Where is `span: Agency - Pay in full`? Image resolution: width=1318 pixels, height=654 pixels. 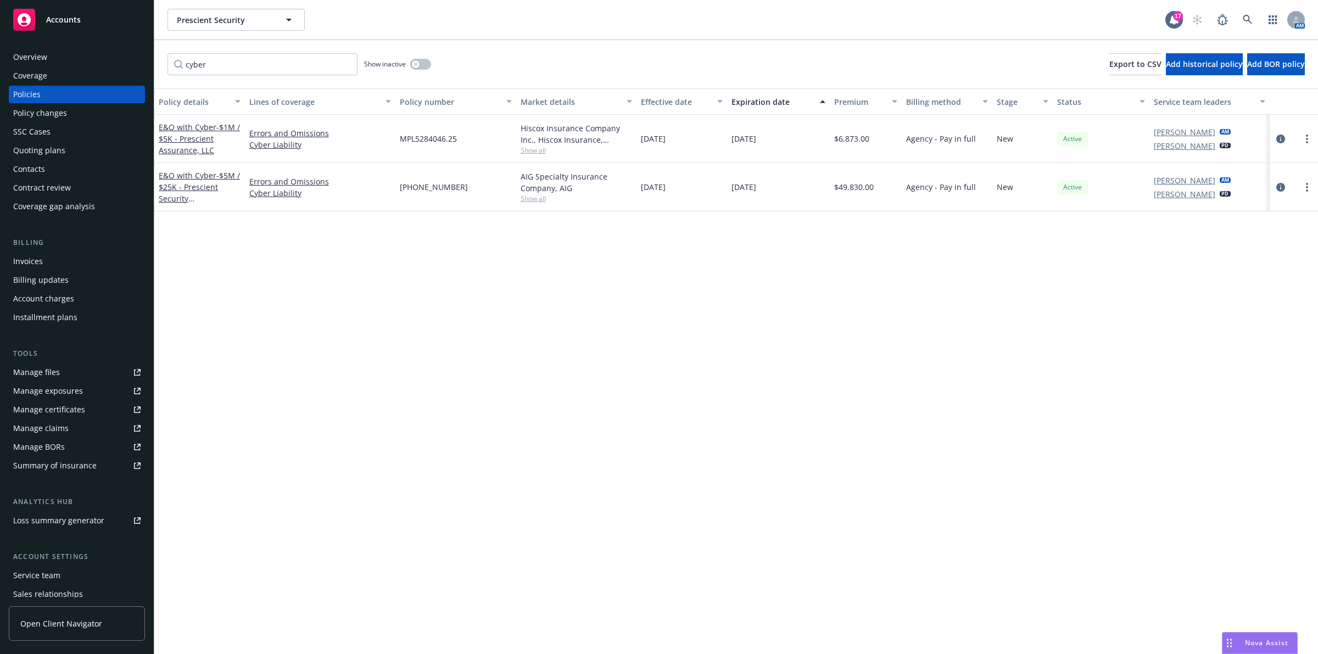
span: Agency - Pay in full is located at coordinates (941, 138).